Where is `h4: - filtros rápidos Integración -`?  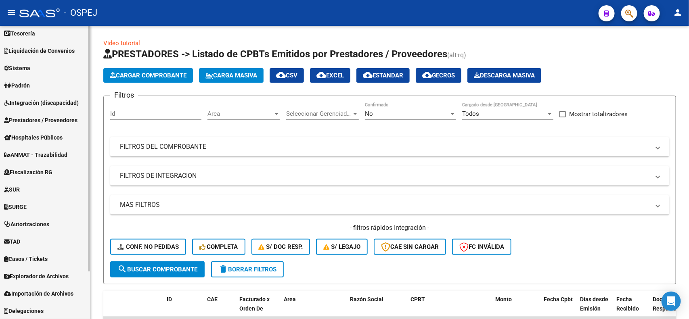 h4: - filtros rápidos Integración - is located at coordinates (389, 228).